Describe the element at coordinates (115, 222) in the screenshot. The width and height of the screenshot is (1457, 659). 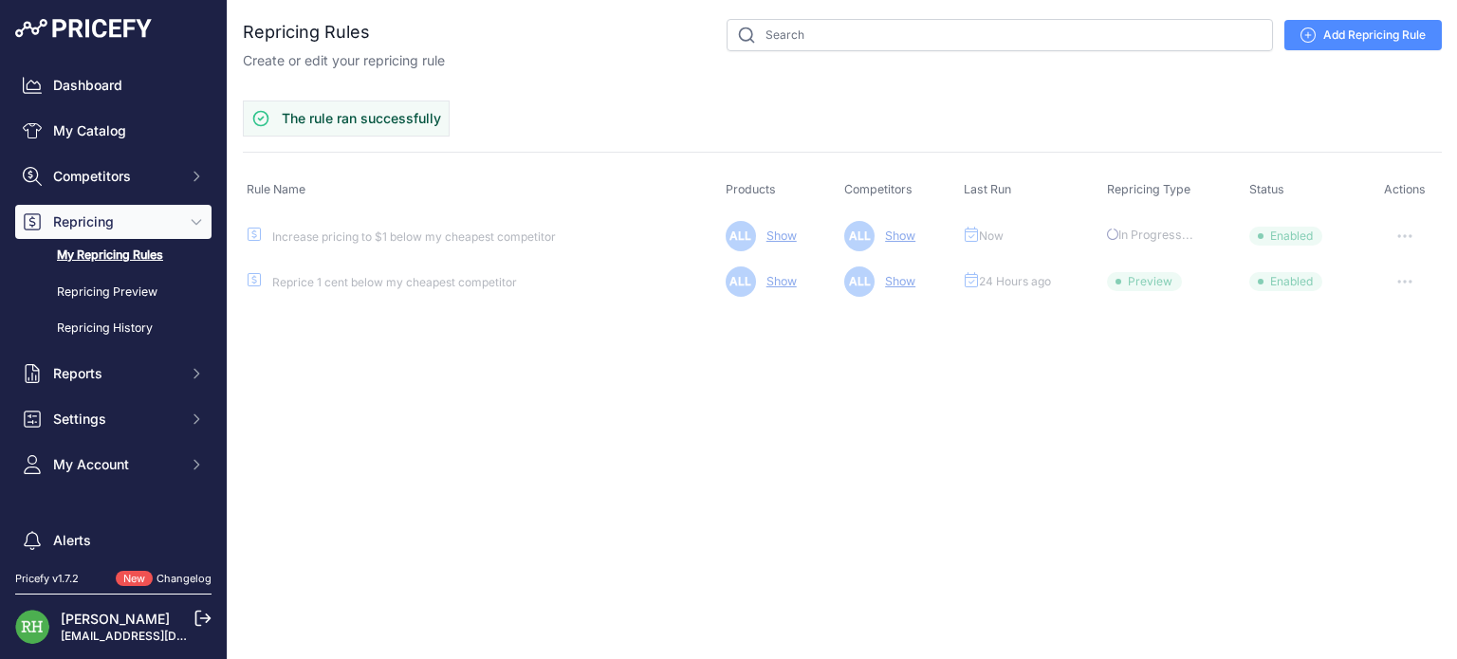
I see `span: Repricing` at that location.